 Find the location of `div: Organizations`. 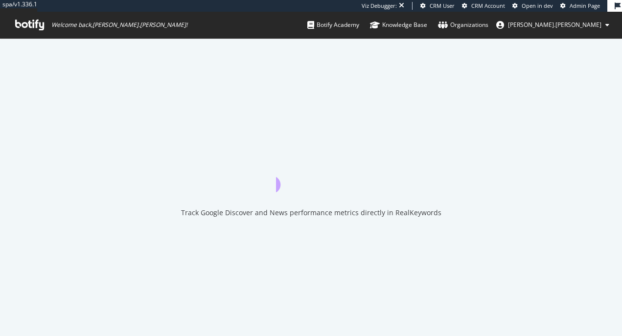

div: Organizations is located at coordinates (463, 25).